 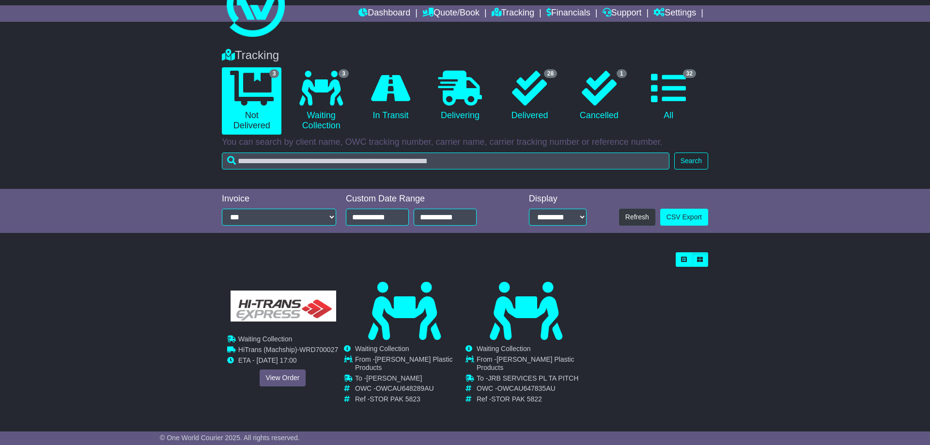 I want to click on a: Dashboard, so click(x=384, y=14).